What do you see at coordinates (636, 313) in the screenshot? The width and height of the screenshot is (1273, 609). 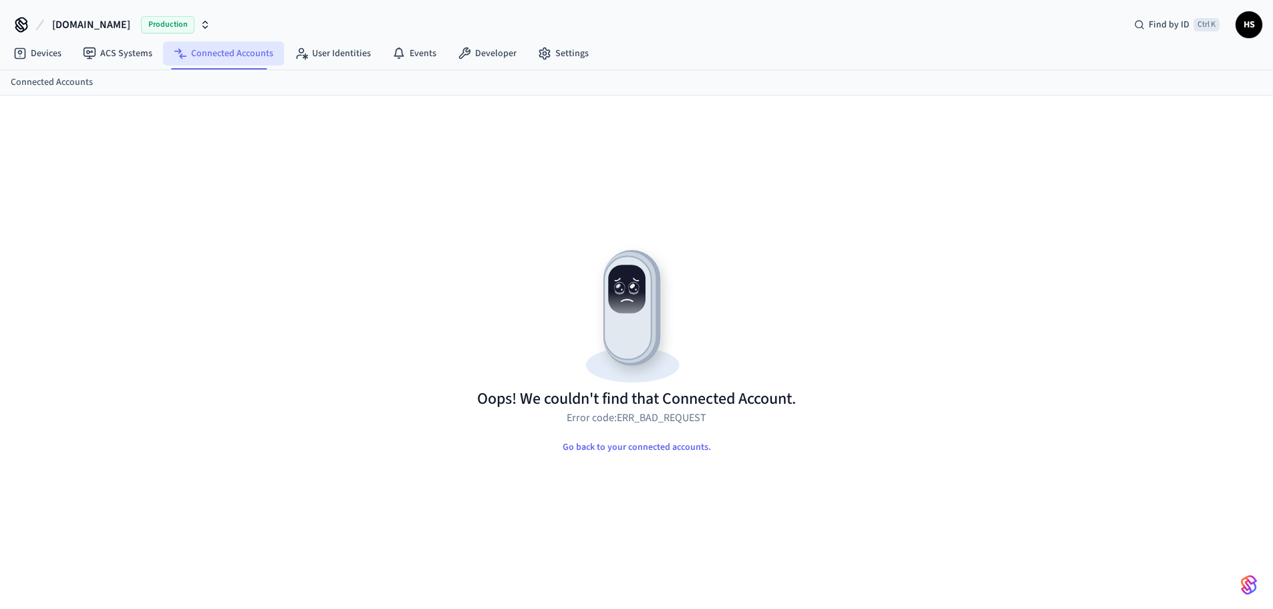 I see `img: Resource not found` at bounding box center [636, 313].